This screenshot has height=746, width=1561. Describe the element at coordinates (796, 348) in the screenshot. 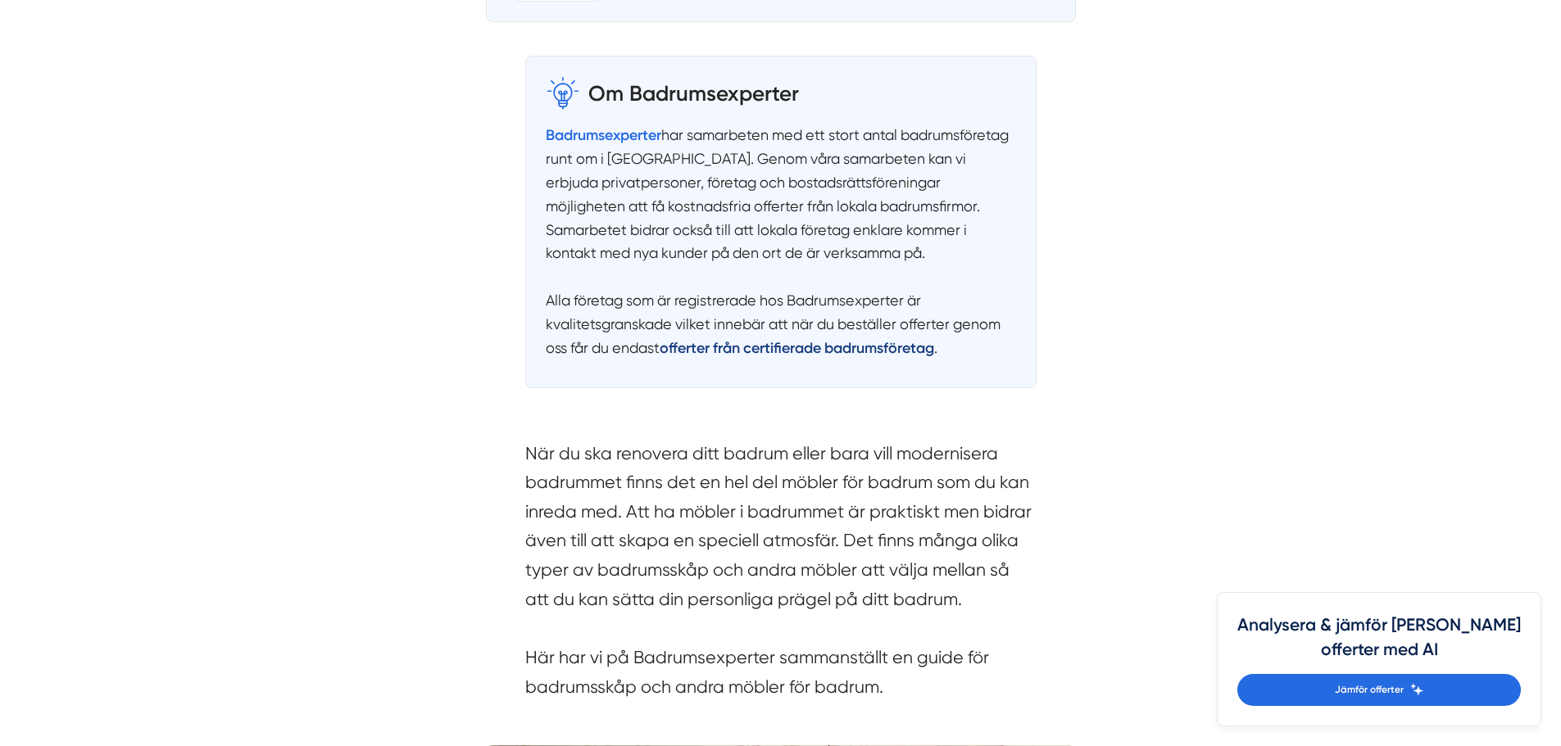

I see `strong: offerter från certifierade badrumsföretag` at that location.